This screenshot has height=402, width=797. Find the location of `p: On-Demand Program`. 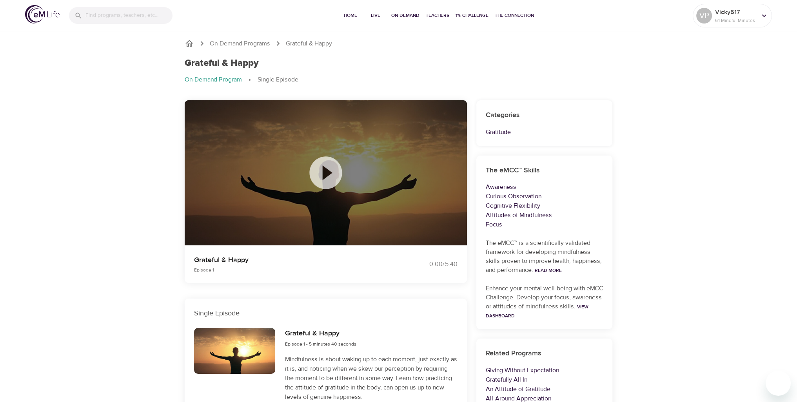

p: On-Demand Program is located at coordinates (213, 80).